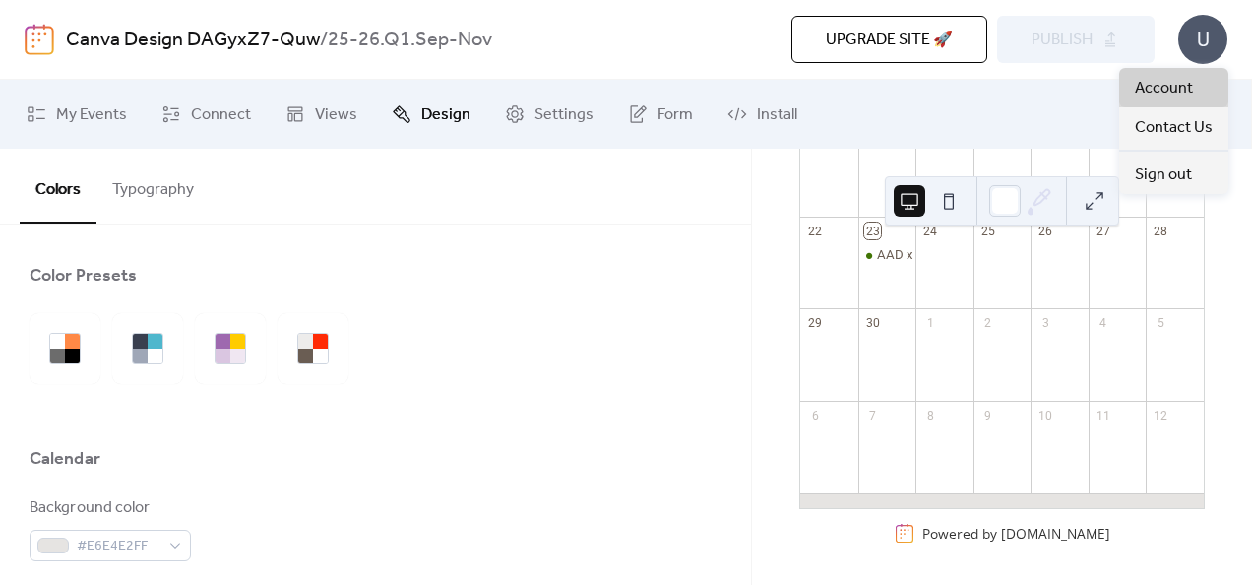 Image resolution: width=1252 pixels, height=585 pixels. What do you see at coordinates (930, 230) in the screenshot?
I see `div: 24` at bounding box center [930, 230].